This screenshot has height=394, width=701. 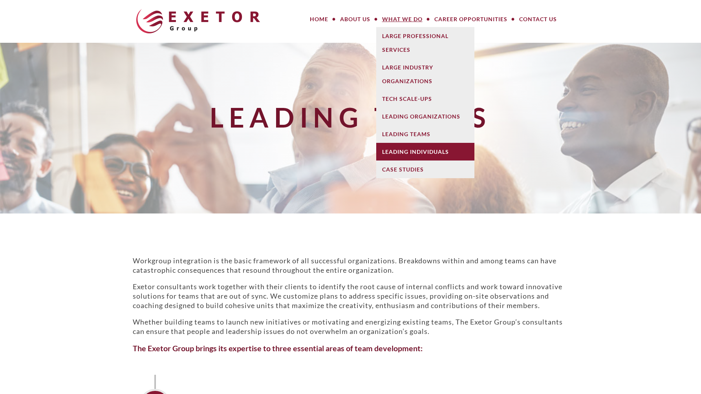 What do you see at coordinates (351, 296) in the screenshot?
I see `p: Exetor consultants work together with their clients to identify the root cause of internal confli...` at bounding box center [351, 296].